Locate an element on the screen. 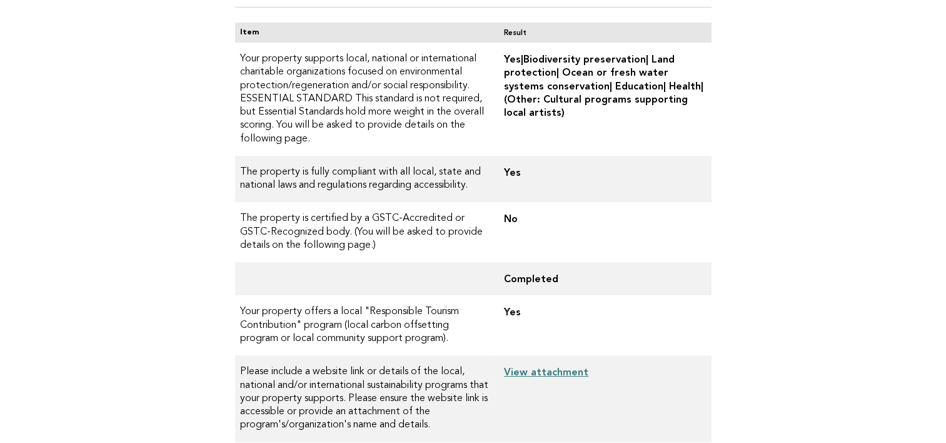  td: No is located at coordinates (602, 232).